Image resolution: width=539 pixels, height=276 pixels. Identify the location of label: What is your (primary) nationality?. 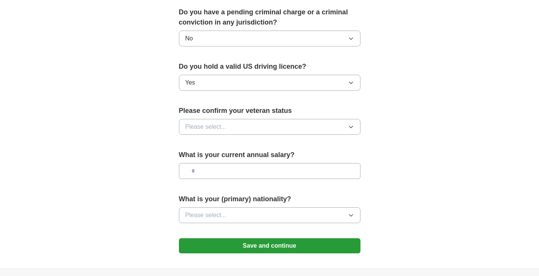
(270, 199).